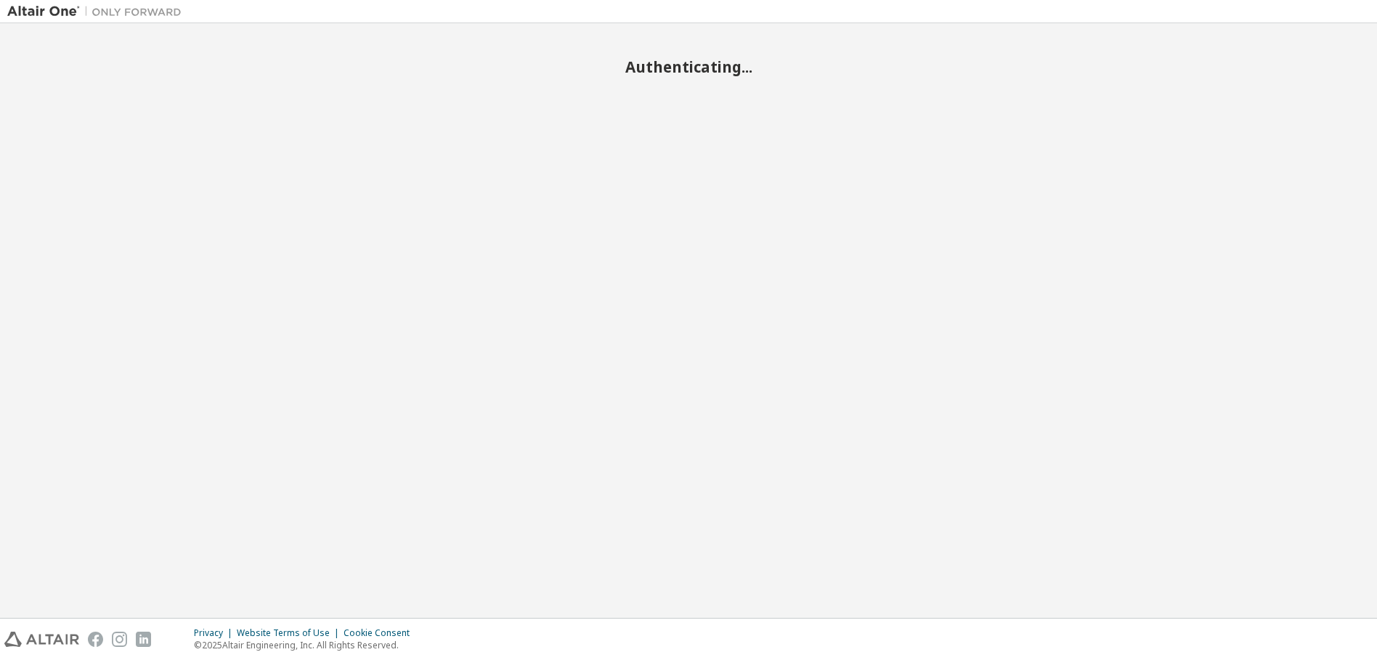 This screenshot has height=660, width=1377. What do you see at coordinates (290, 633) in the screenshot?
I see `div: Website Terms of Use` at bounding box center [290, 633].